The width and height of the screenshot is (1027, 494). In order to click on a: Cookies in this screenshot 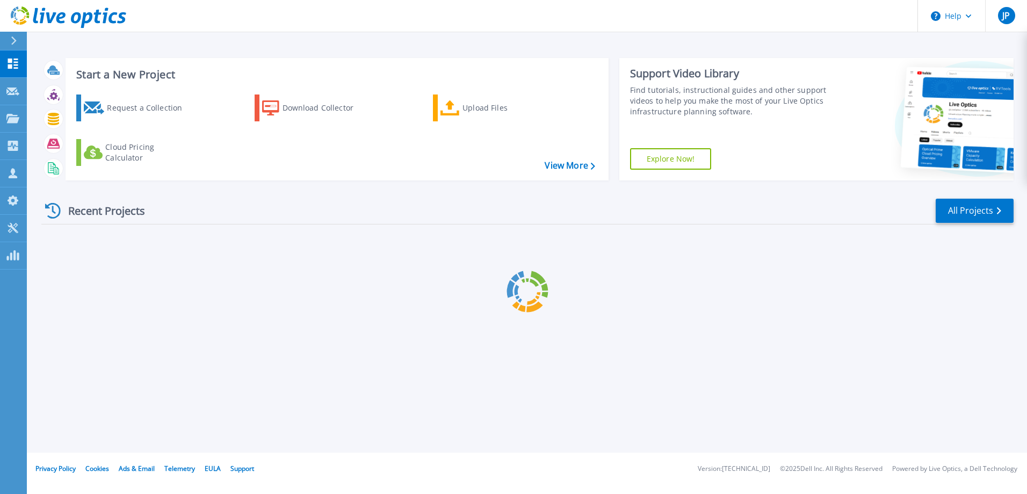, I will do `click(97, 468)`.